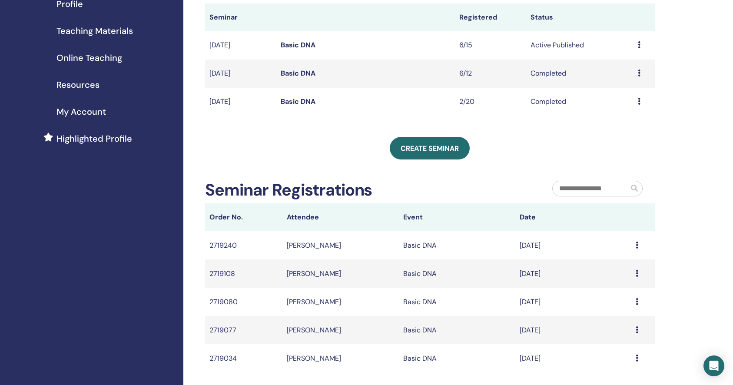 The height and width of the screenshot is (385, 733). I want to click on span: Highlighted Profile, so click(94, 139).